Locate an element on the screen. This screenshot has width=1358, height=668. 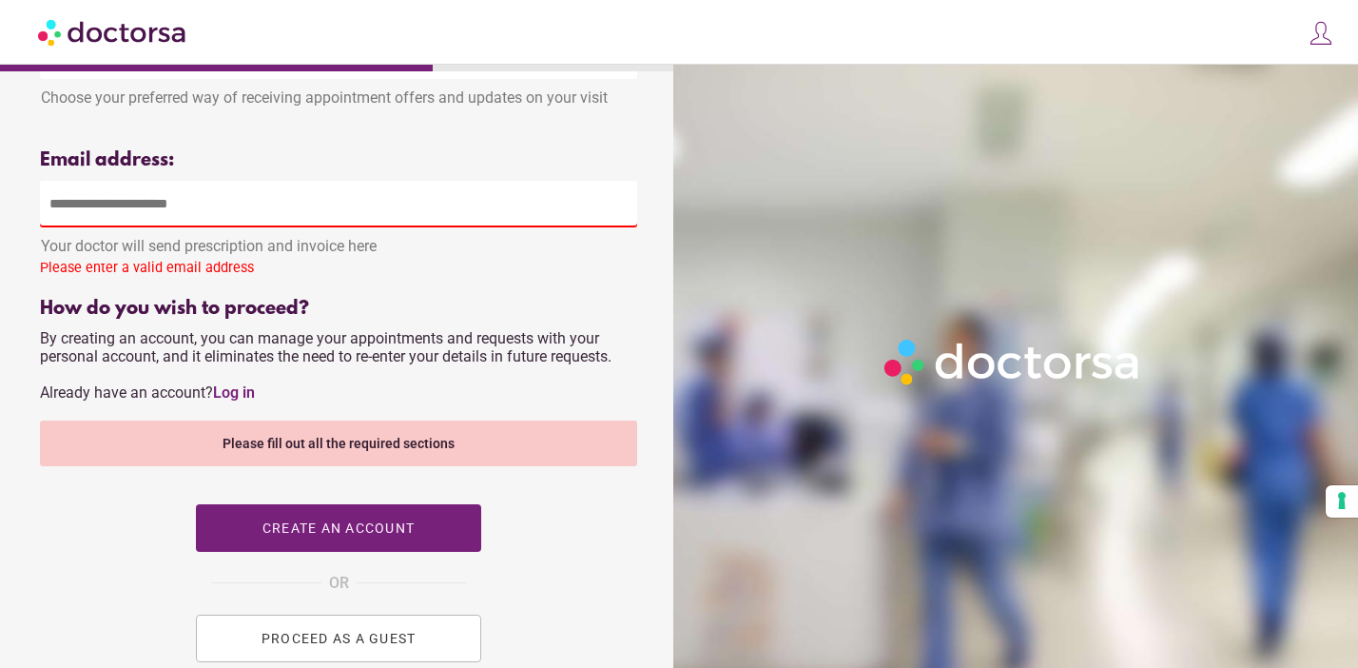
span: By creating an account, you can manage your appointments and requests with your personal account,... is located at coordinates (325, 365).